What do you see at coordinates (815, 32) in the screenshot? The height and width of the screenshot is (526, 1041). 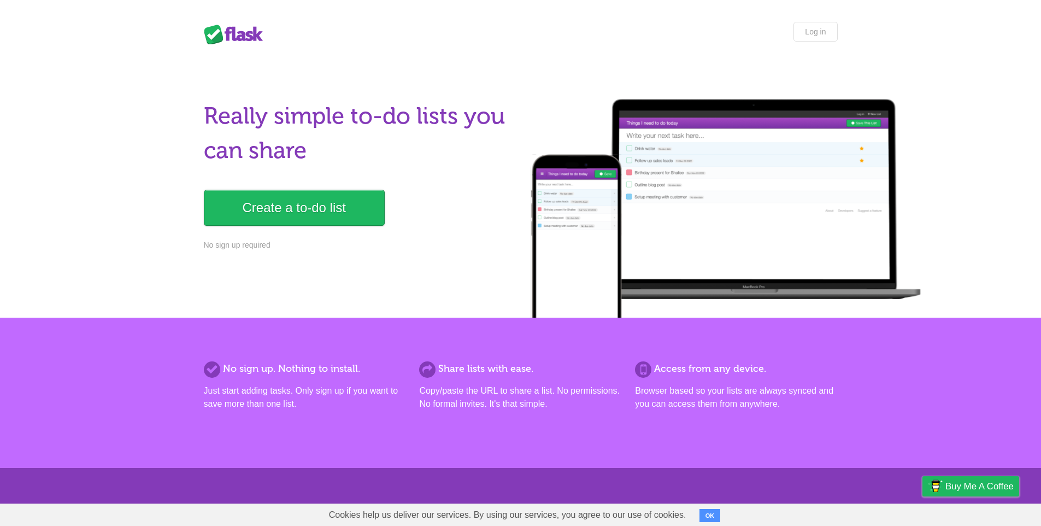 I see `a: Log in` at bounding box center [815, 32].